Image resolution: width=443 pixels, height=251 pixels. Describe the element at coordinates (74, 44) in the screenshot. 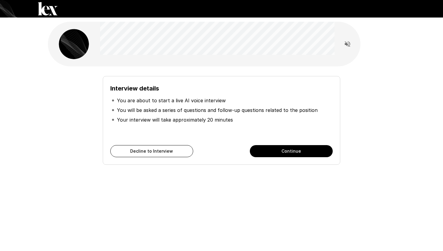

I see `img: lex_avatar2.png` at that location.